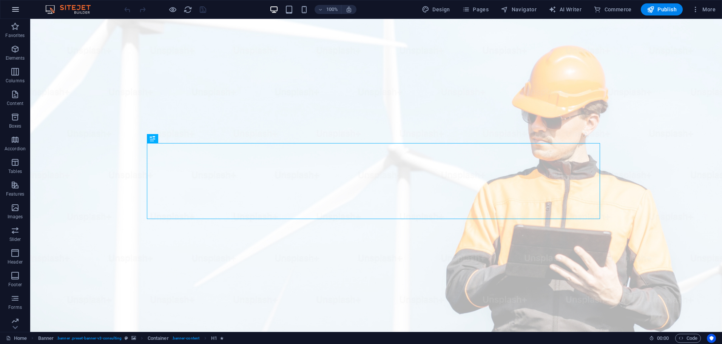 The width and height of the screenshot is (722, 344). I want to click on h6: Session time, so click(659, 339).